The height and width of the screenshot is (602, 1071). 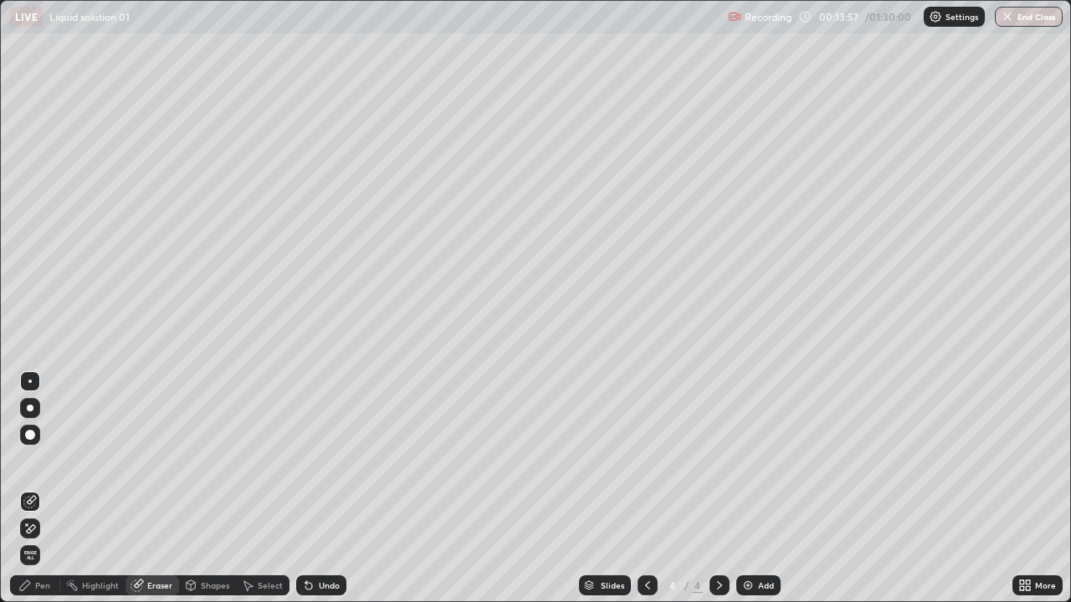 I want to click on span: Erase all, so click(x=30, y=555).